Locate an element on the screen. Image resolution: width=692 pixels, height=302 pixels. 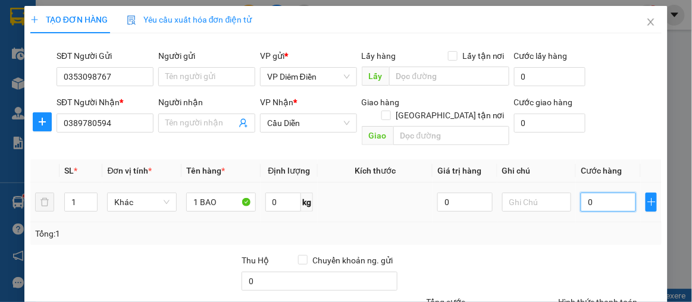
div: VP gửi is located at coordinates (308, 56).